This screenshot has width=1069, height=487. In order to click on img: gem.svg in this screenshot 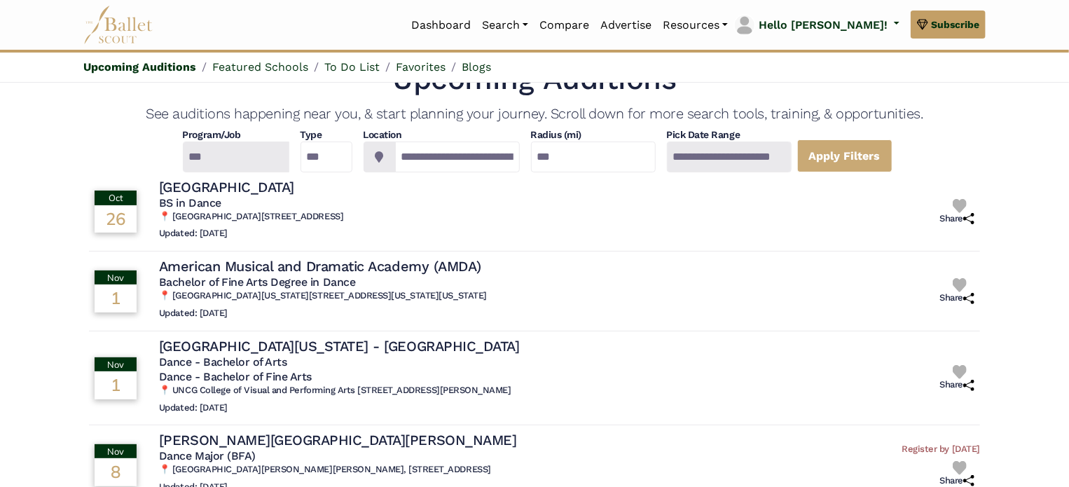, I will do `click(922, 25)`.